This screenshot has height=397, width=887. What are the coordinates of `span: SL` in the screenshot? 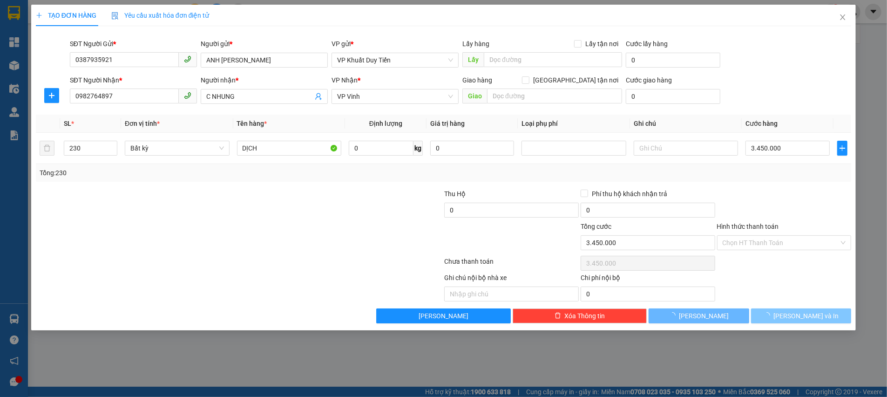 It's located at (68, 123).